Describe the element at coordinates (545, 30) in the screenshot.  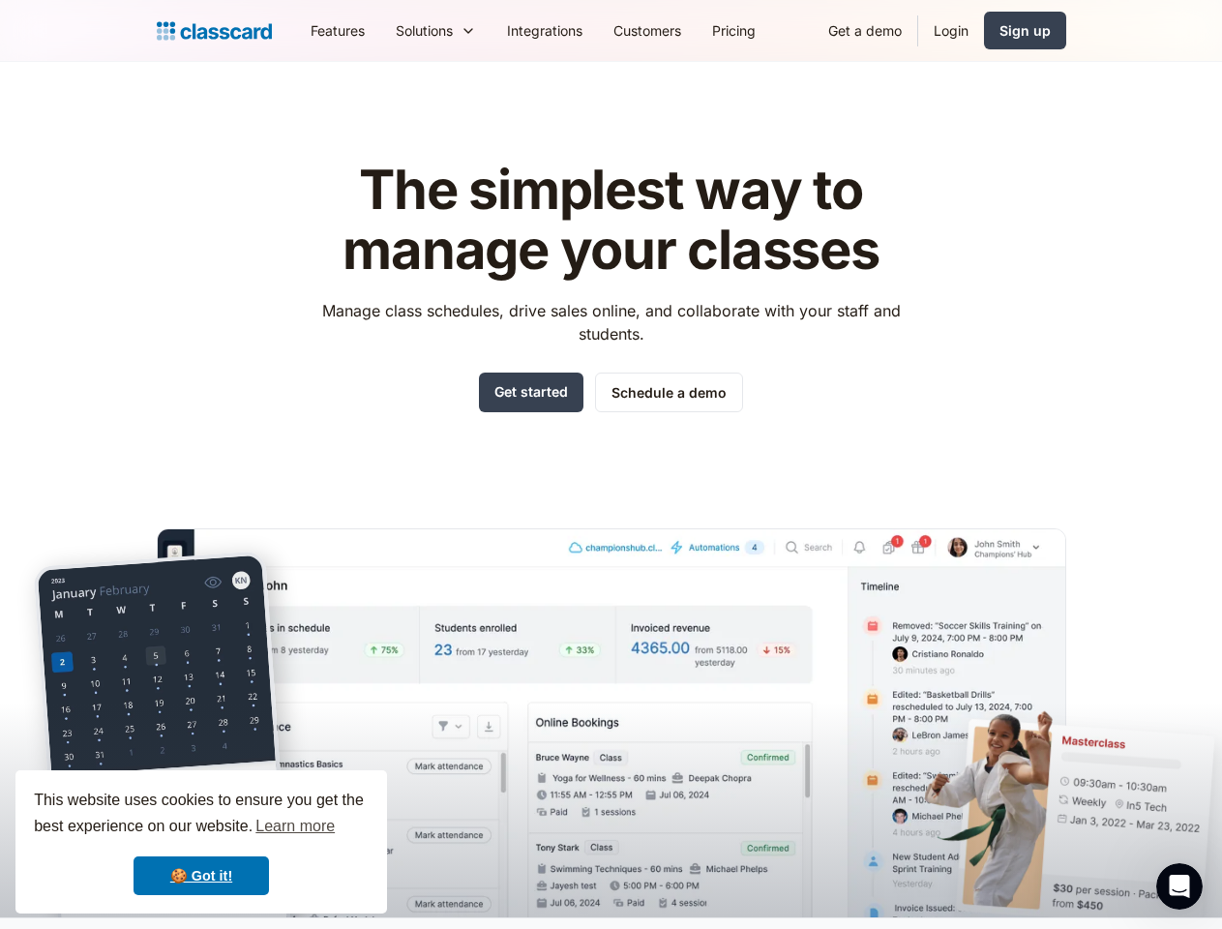
I see `a: Integrations` at that location.